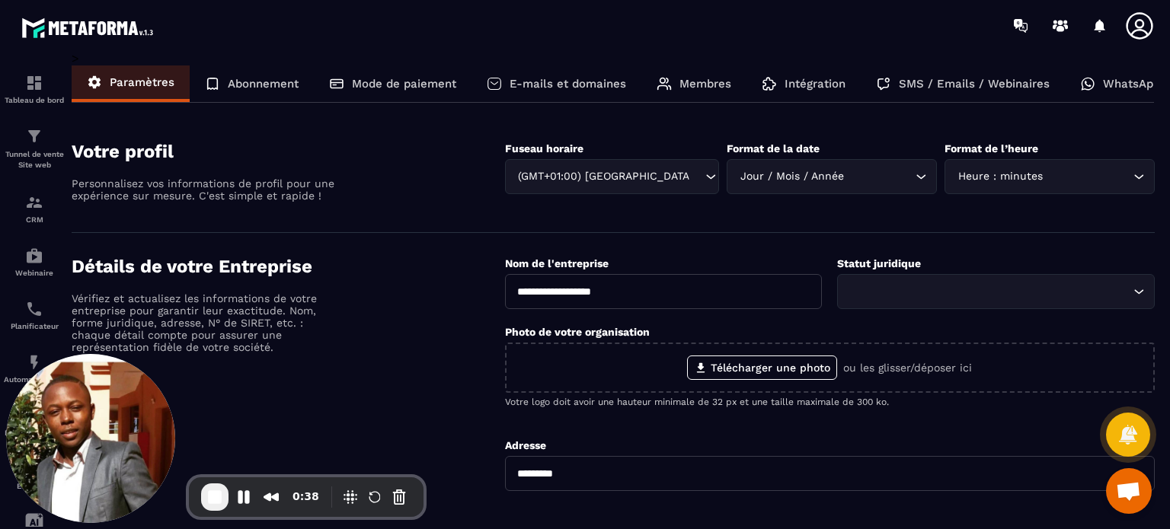 This screenshot has width=1170, height=529. Describe the element at coordinates (34, 369) in the screenshot. I see `a: automationsautomationsAutomatisations` at that location.